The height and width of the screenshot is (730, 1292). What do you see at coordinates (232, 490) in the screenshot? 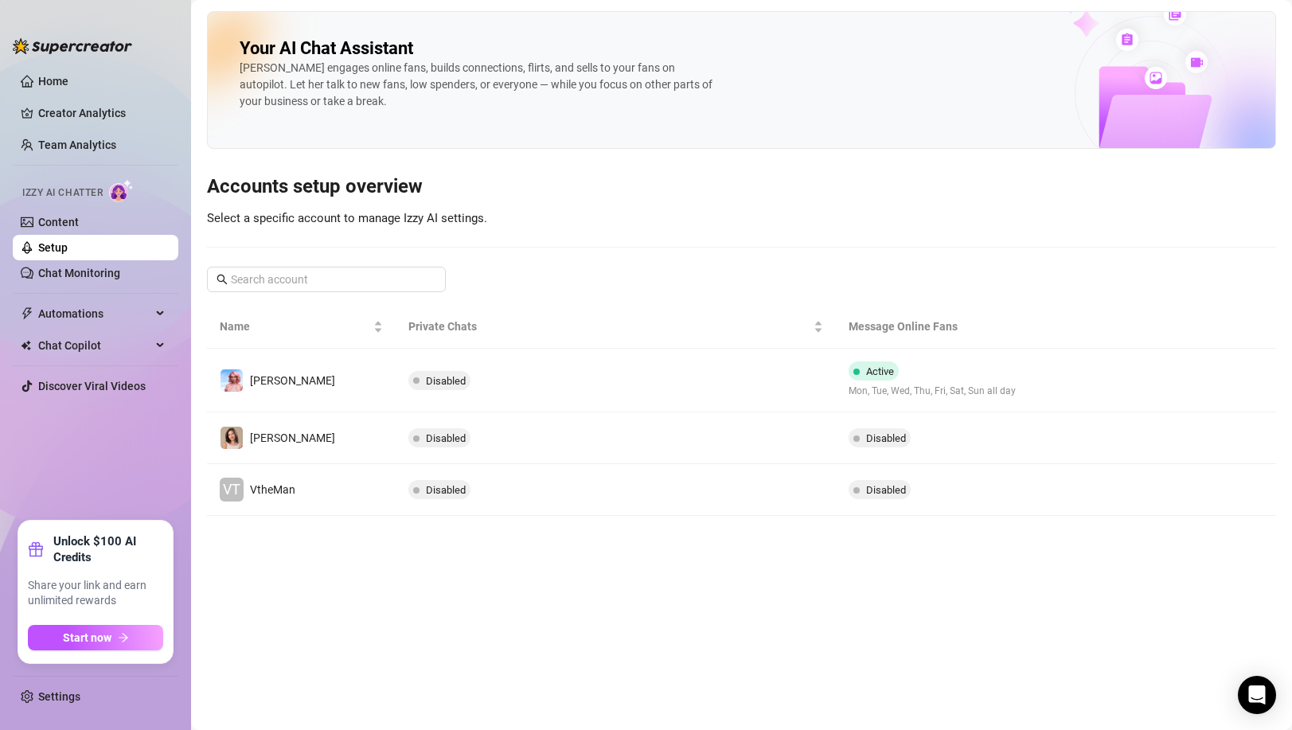
I see `span: VT` at bounding box center [232, 490].